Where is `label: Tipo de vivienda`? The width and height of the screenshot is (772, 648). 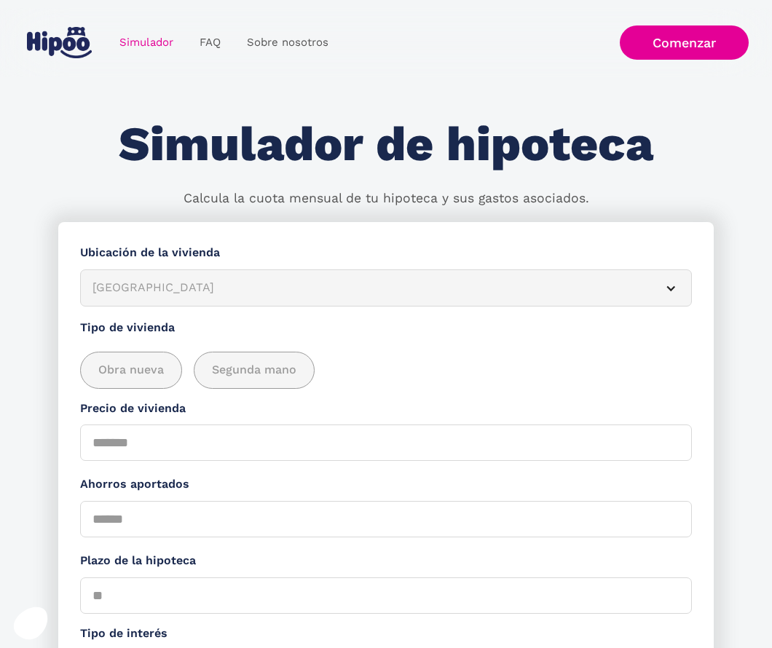 label: Tipo de vivienda is located at coordinates (386, 328).